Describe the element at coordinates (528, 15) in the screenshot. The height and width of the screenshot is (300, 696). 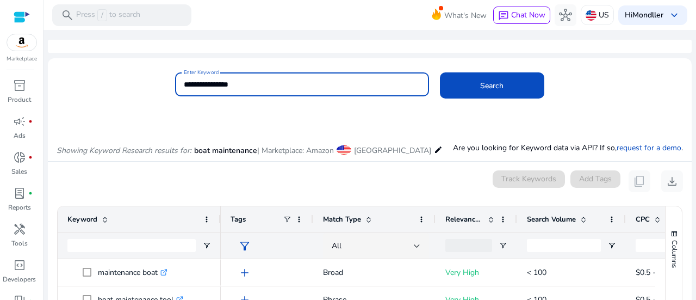
I see `span: Chat Now` at that location.